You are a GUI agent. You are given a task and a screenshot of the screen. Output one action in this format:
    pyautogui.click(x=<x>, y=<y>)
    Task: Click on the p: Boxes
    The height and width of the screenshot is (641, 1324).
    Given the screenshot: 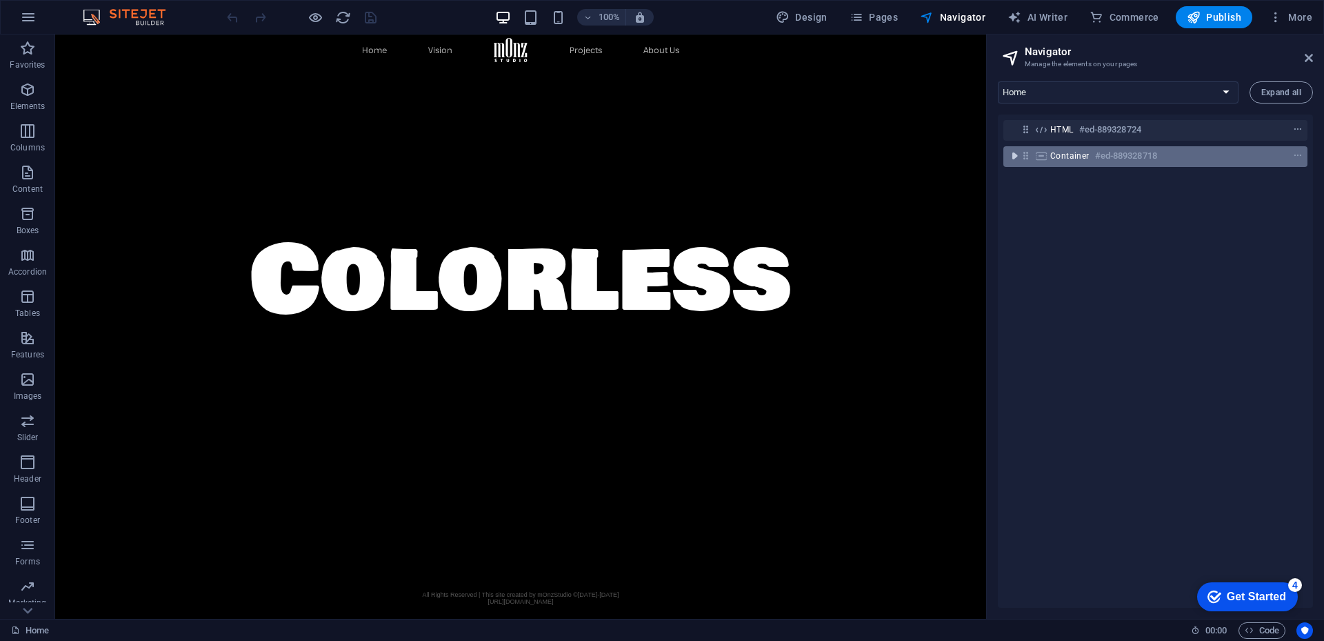 What is the action you would take?
    pyautogui.click(x=28, y=230)
    